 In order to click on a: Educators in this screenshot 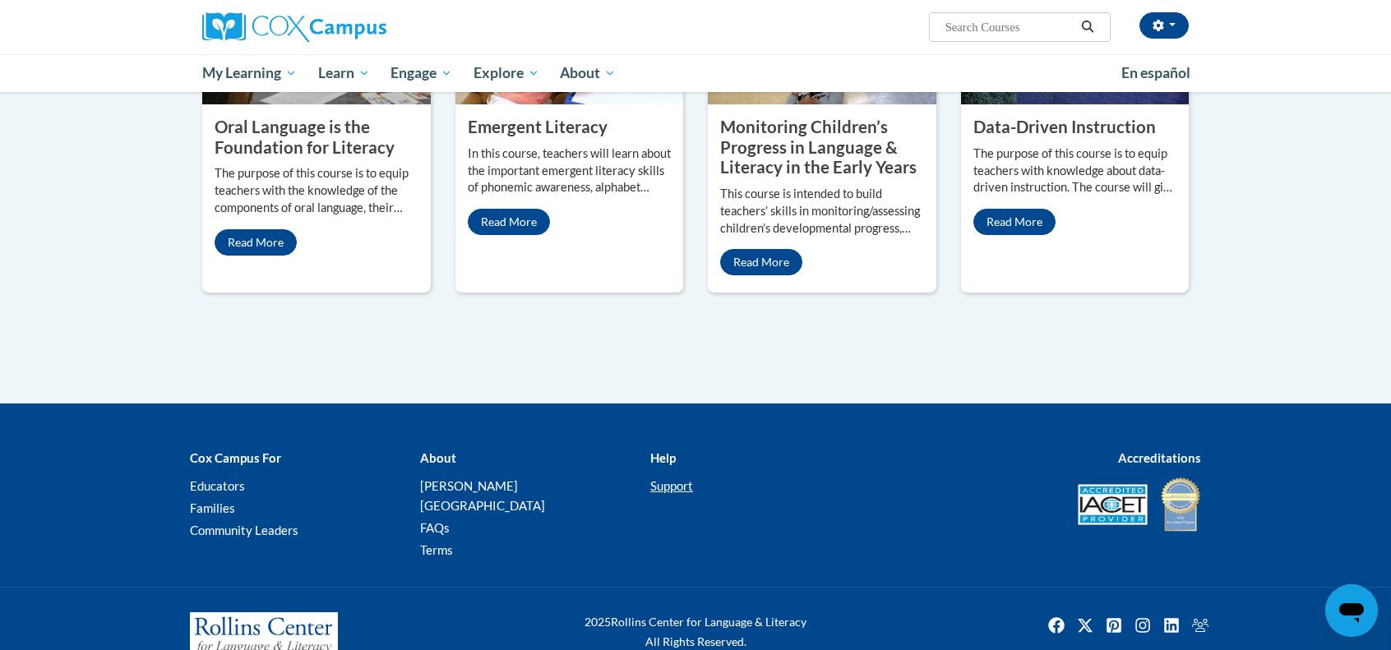, I will do `click(217, 486)`.